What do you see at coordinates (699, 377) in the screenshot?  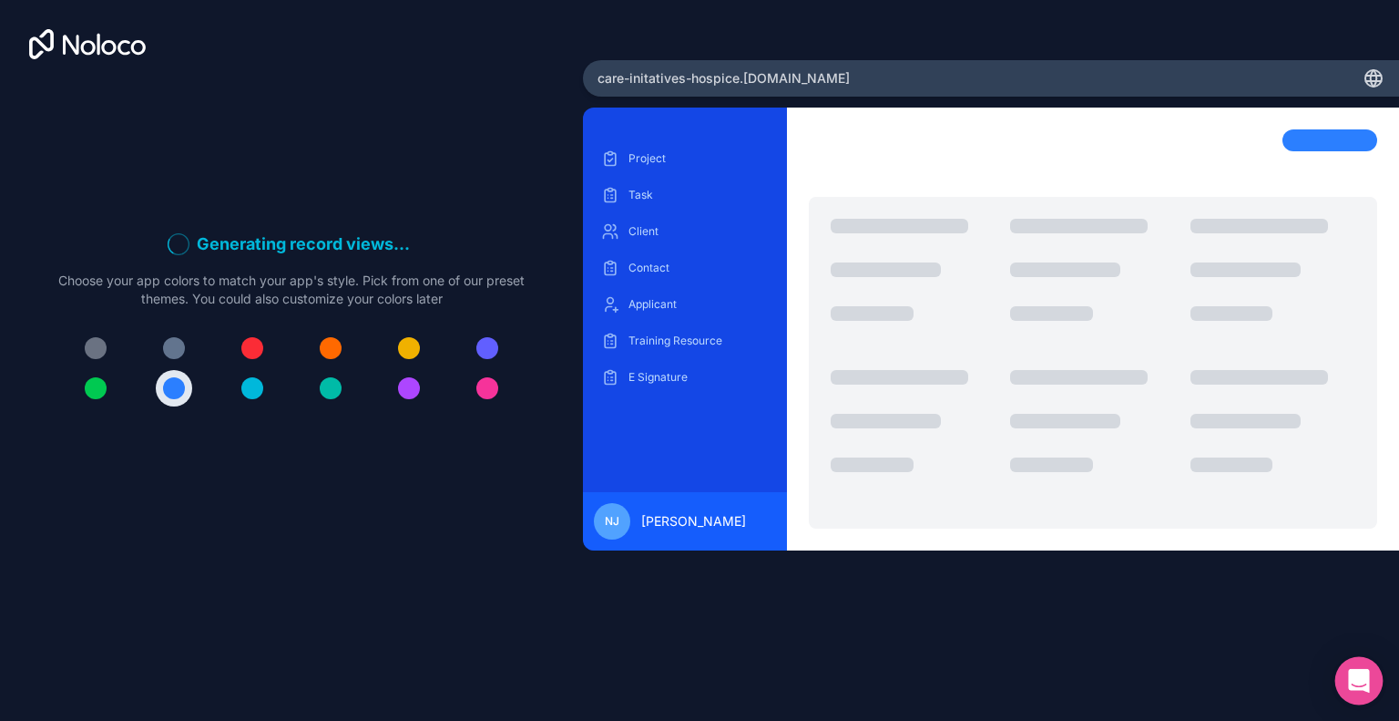 I see `p: E Signature` at bounding box center [699, 377].